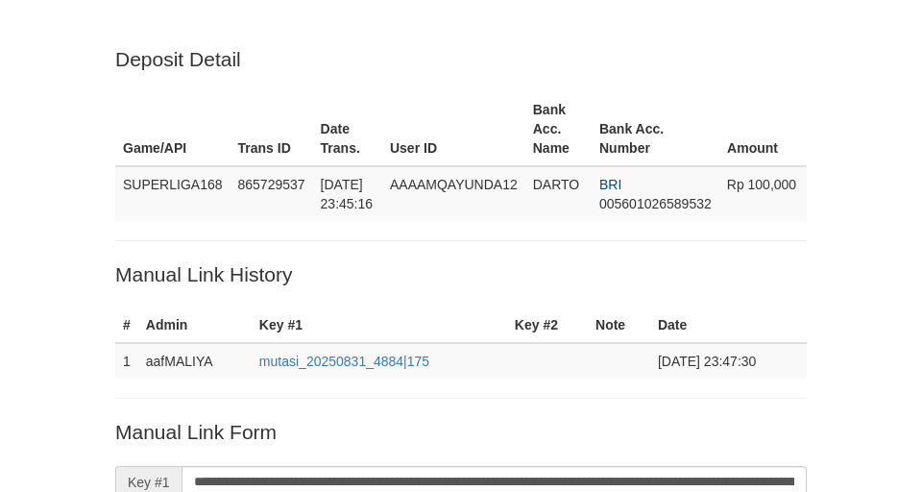 Image resolution: width=922 pixels, height=492 pixels. Describe the element at coordinates (610, 184) in the screenshot. I see `span: BRI` at that location.